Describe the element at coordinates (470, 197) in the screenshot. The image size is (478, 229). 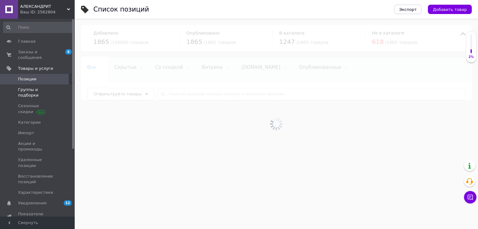
I see `button: Чат с покупателем` at that location.